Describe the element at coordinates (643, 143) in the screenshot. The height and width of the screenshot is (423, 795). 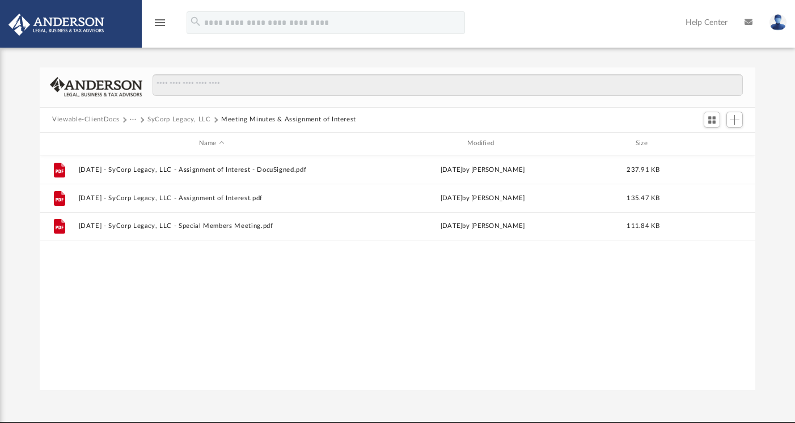
I see `div: Size` at that location.